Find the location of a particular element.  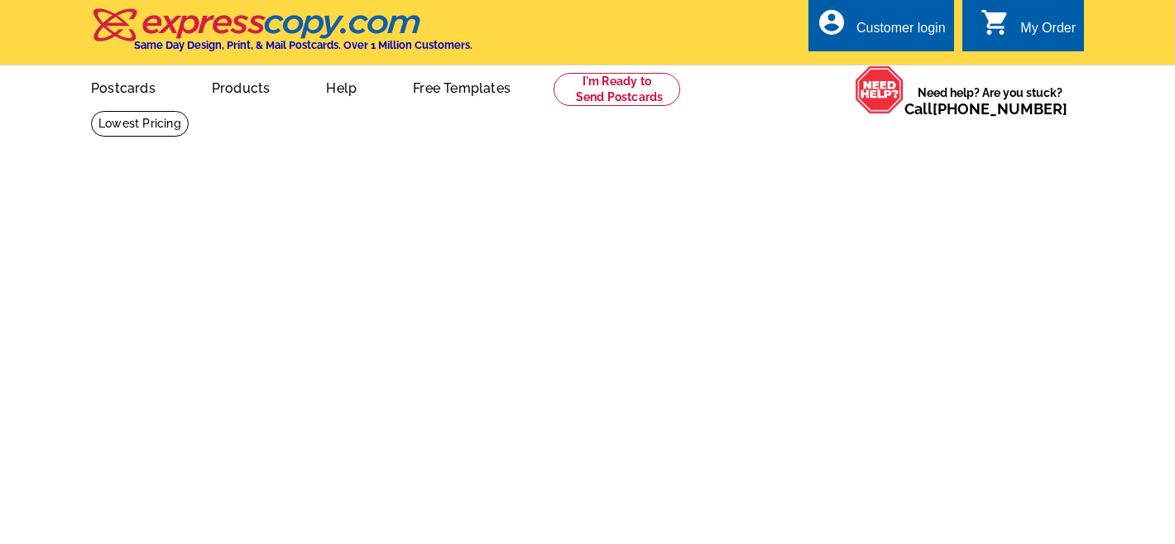

i: shopping_cart is located at coordinates (995, 22).